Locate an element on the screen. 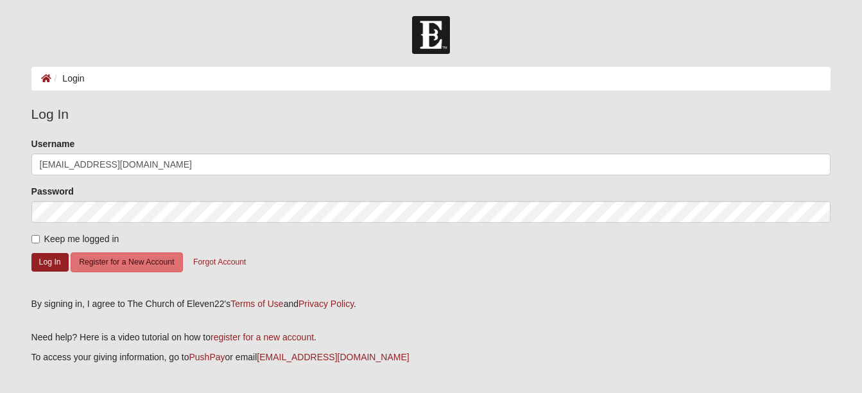 This screenshot has height=393, width=862. a: Terms of Use is located at coordinates (257, 303).